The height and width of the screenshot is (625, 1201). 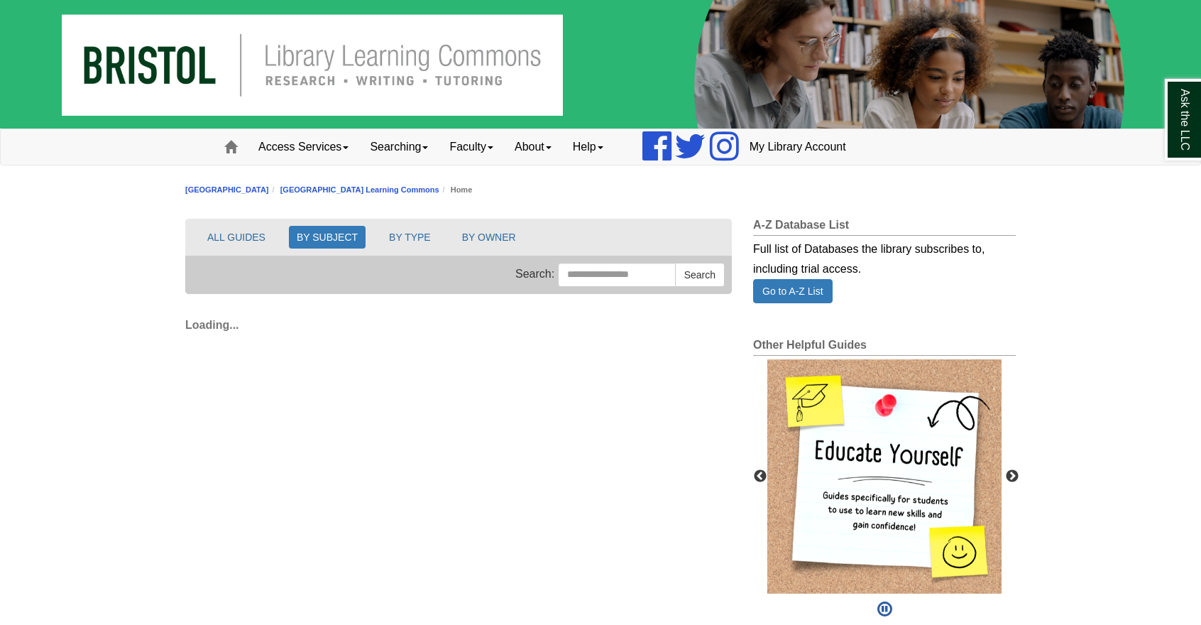 I want to click on h2: Other Helpful Guides, so click(x=885, y=347).